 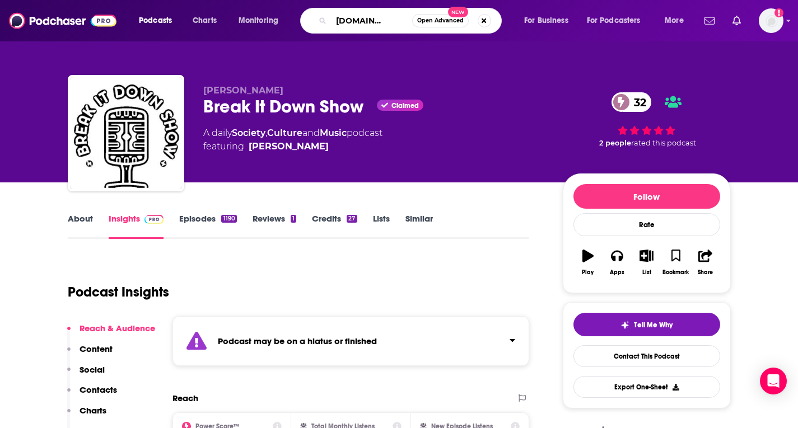 What do you see at coordinates (440, 21) in the screenshot?
I see `span: Open Advanced` at bounding box center [440, 21].